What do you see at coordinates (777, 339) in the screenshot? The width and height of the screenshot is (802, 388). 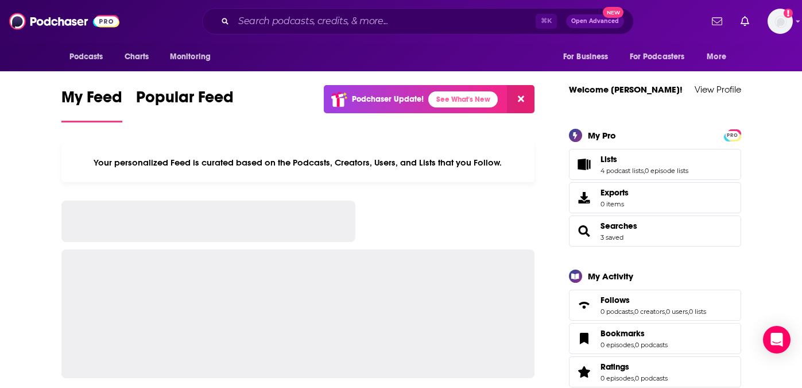 I see `div: Open Intercom Messenger` at bounding box center [777, 339].